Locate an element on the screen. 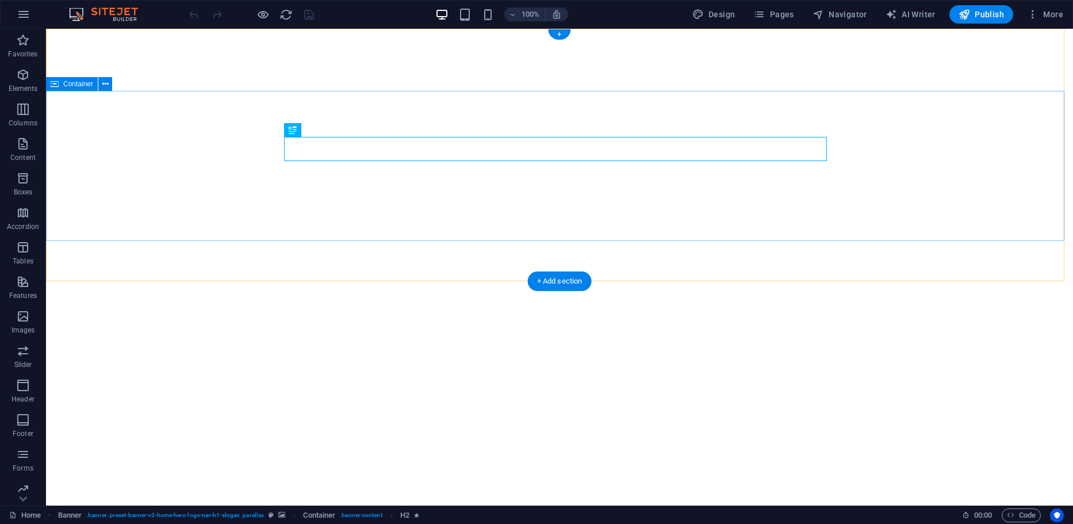 The height and width of the screenshot is (524, 1073). span: Navigator is located at coordinates (840, 14).